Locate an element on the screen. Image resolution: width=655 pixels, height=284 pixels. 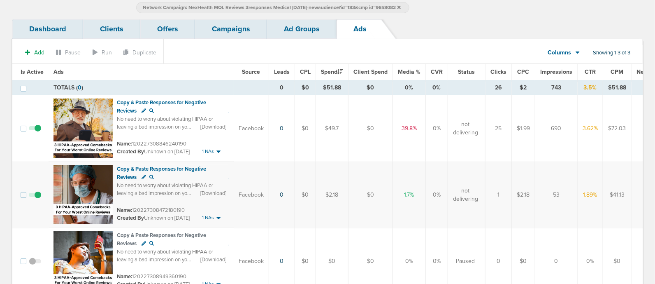
span: Spend is located at coordinates (332, 72).